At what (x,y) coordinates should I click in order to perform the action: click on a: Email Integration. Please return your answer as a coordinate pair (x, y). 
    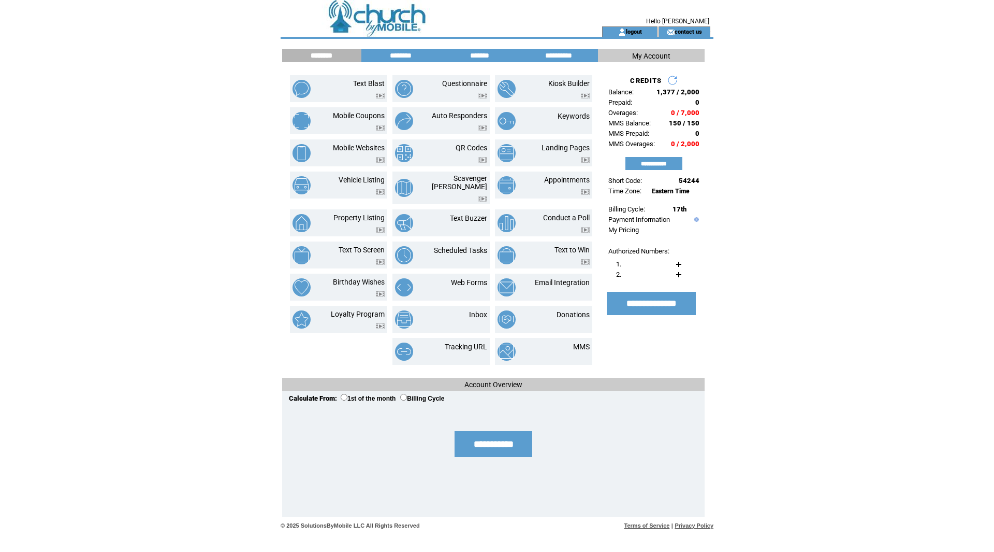
    Looking at the image, I should click on (562, 282).